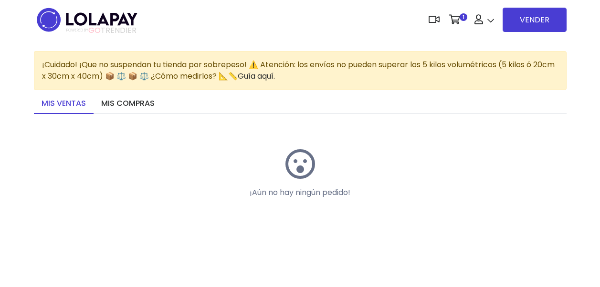 This screenshot has width=600, height=287. I want to click on span: GO, so click(95, 30).